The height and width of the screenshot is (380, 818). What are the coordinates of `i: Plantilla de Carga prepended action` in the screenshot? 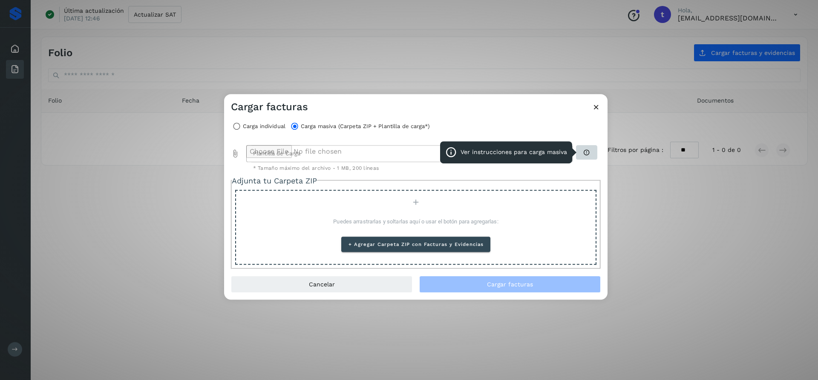 It's located at (235, 154).